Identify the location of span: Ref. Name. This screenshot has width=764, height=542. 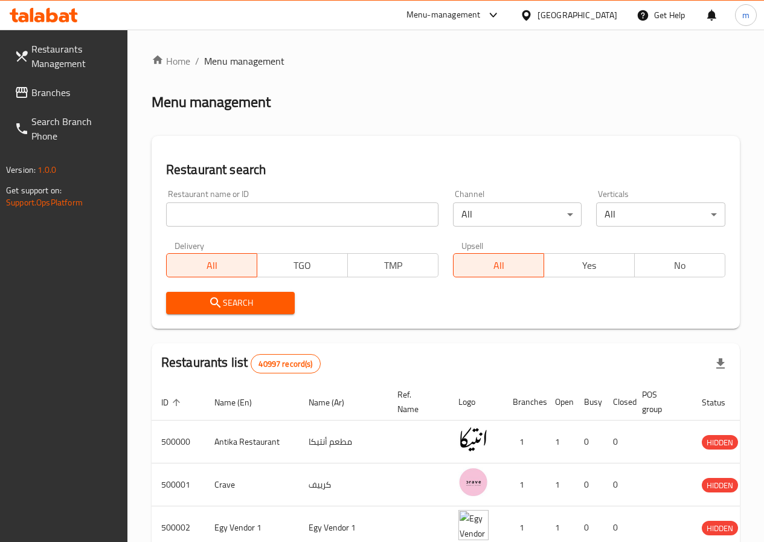
(416, 402).